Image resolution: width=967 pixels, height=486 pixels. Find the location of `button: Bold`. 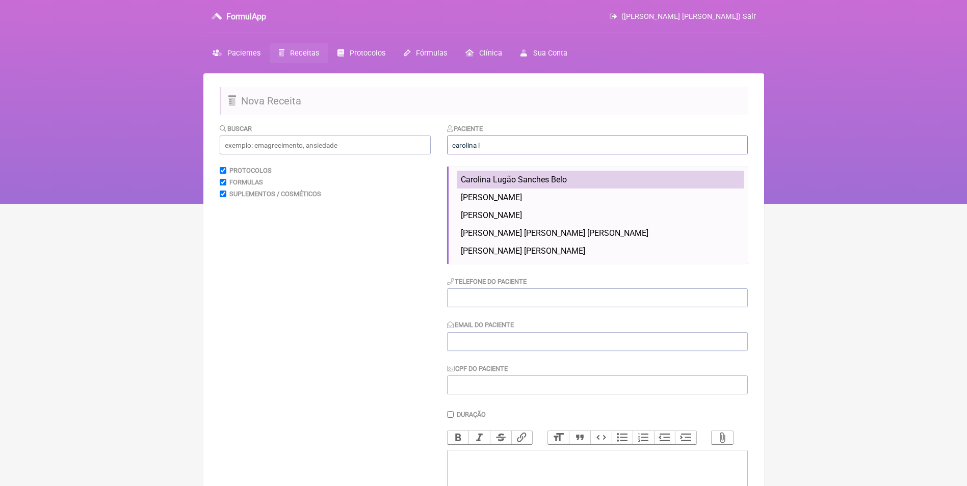

button: Bold is located at coordinates (458, 438).